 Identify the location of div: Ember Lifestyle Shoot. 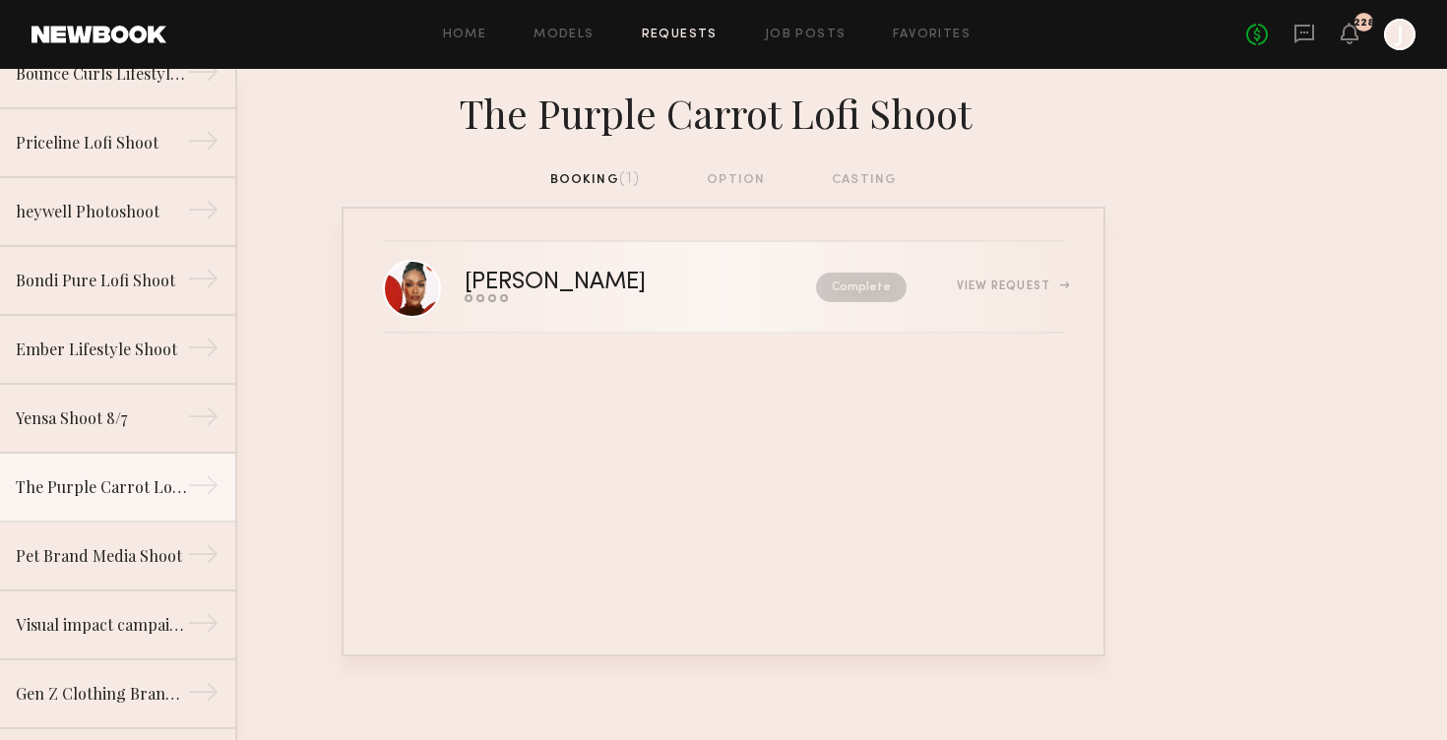
(101, 349).